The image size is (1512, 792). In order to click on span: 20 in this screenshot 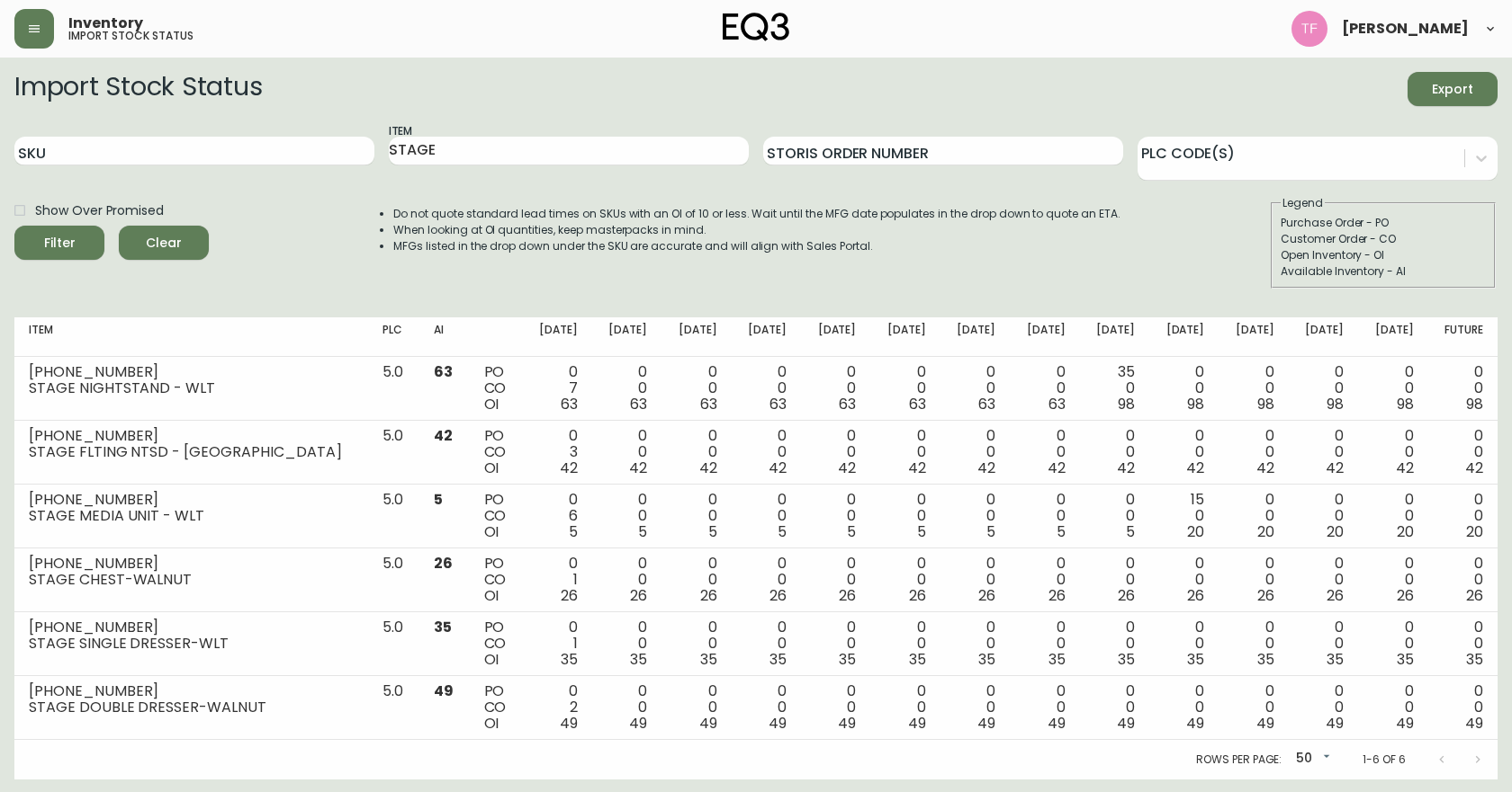, I will do `click(1265, 531)`.